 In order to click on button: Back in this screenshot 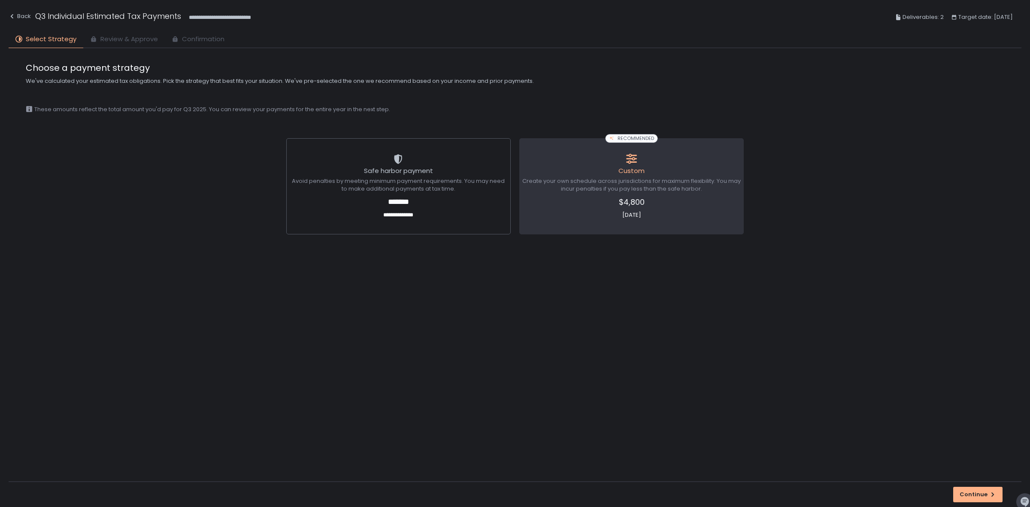, I will do `click(20, 17)`.